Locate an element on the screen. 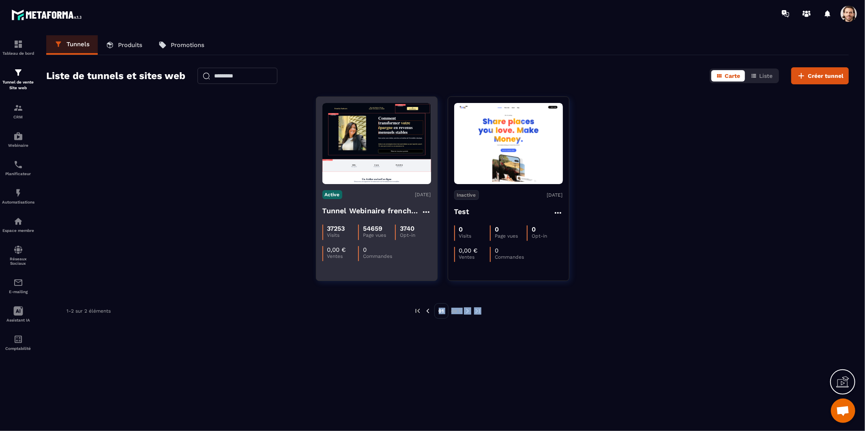 The height and width of the screenshot is (431, 865). button: Créer tunnel is located at coordinates (820, 76).